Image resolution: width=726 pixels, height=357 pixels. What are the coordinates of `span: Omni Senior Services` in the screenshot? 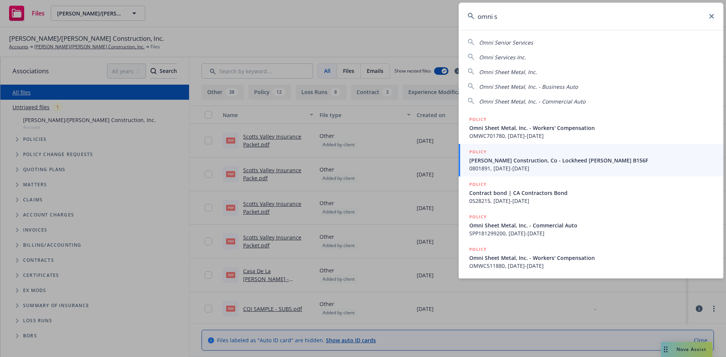 It's located at (506, 42).